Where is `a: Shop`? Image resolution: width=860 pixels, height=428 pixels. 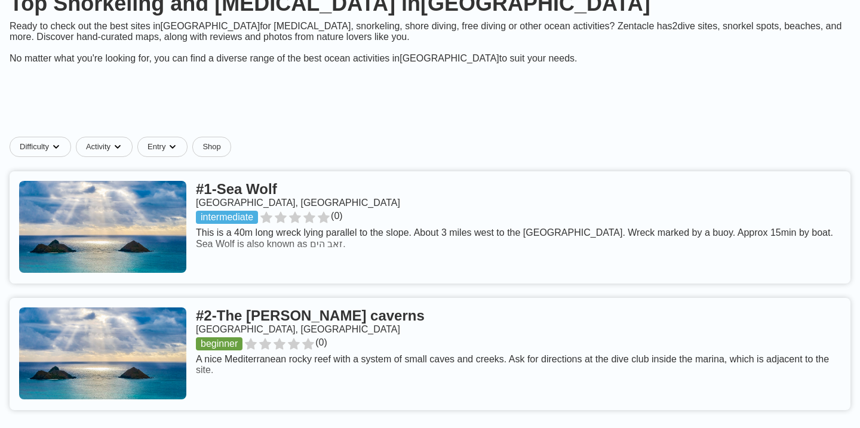
a: Shop is located at coordinates (211, 147).